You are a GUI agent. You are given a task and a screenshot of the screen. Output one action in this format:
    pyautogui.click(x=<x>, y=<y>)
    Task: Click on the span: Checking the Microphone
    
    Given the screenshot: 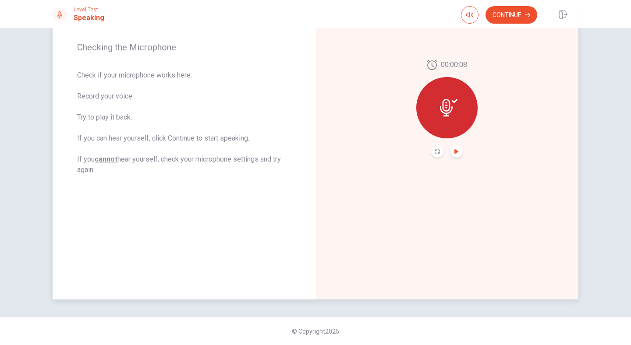 What is the action you would take?
    pyautogui.click(x=184, y=47)
    